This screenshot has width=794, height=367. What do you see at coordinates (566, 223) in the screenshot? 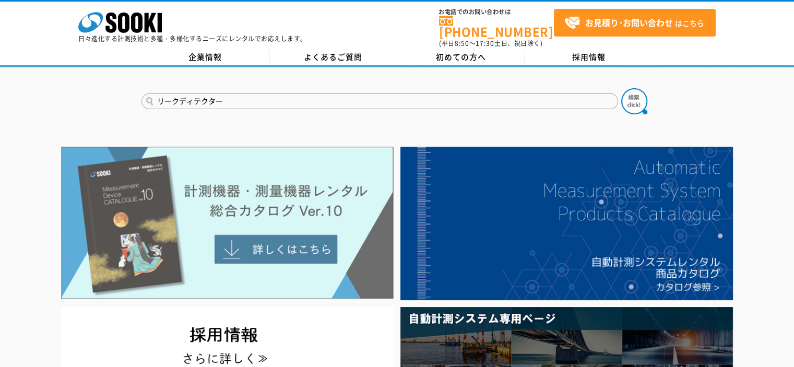
I see `img: 自動計測システムカタログ` at bounding box center [566, 223].